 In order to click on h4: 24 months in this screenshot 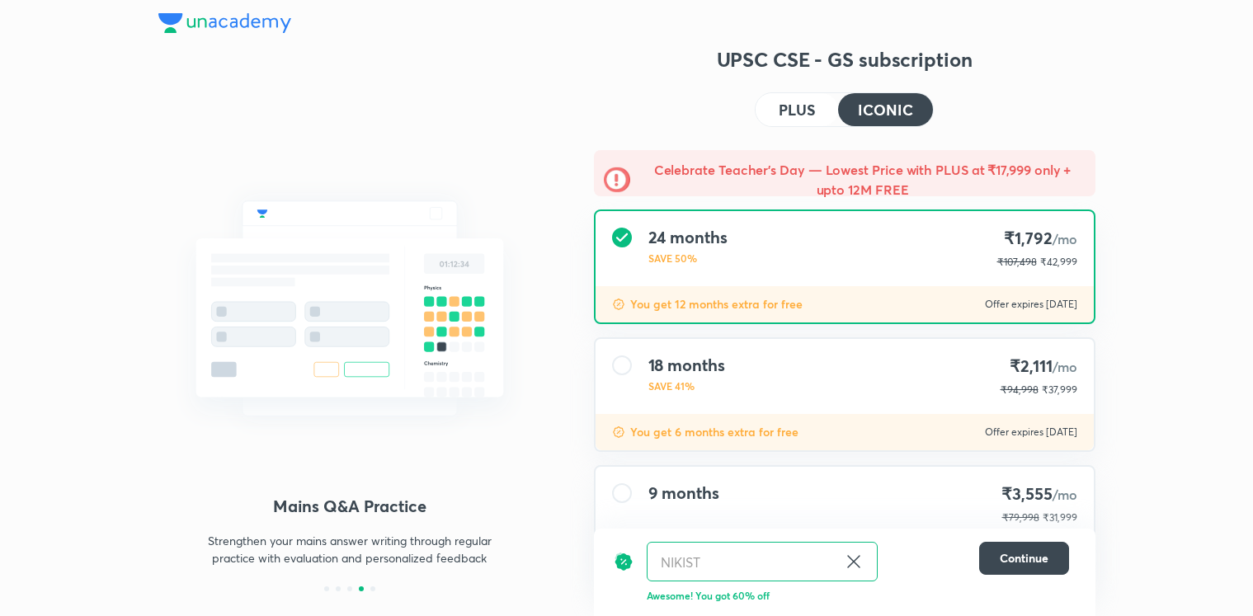, I will do `click(688, 238)`.